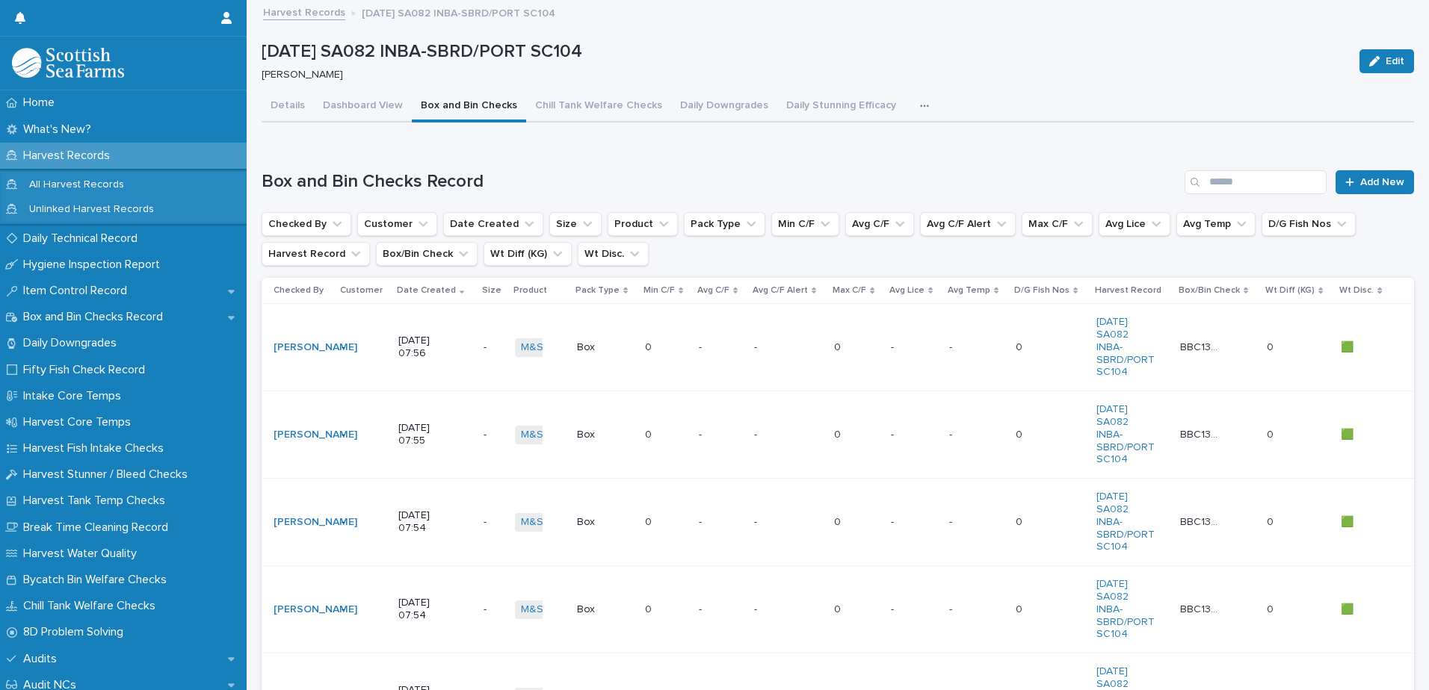 This screenshot has height=690, width=1429. What do you see at coordinates (99, 527) in the screenshot?
I see `p: Break Time Cleaning Record` at bounding box center [99, 527].